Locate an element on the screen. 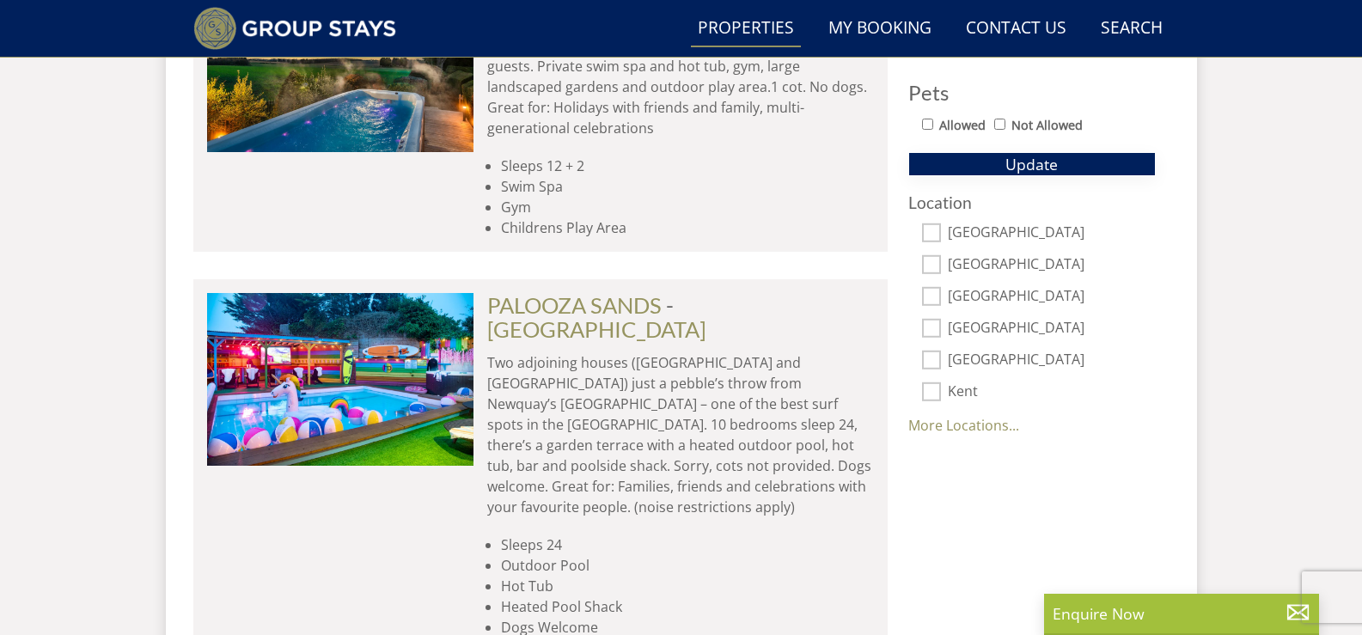 This screenshot has width=1362, height=635. a: My Booking is located at coordinates (880, 28).